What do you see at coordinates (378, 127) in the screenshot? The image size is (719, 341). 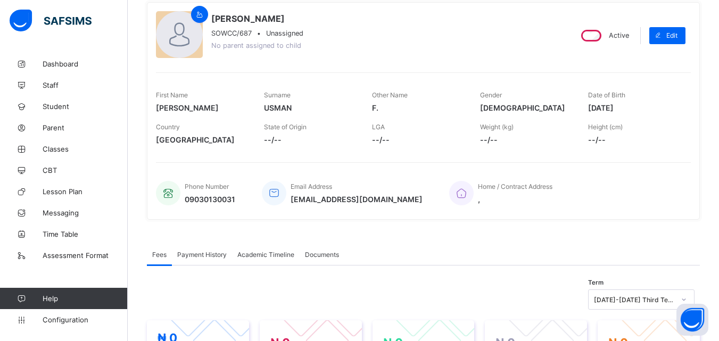 I see `span: LGA` at bounding box center [378, 127].